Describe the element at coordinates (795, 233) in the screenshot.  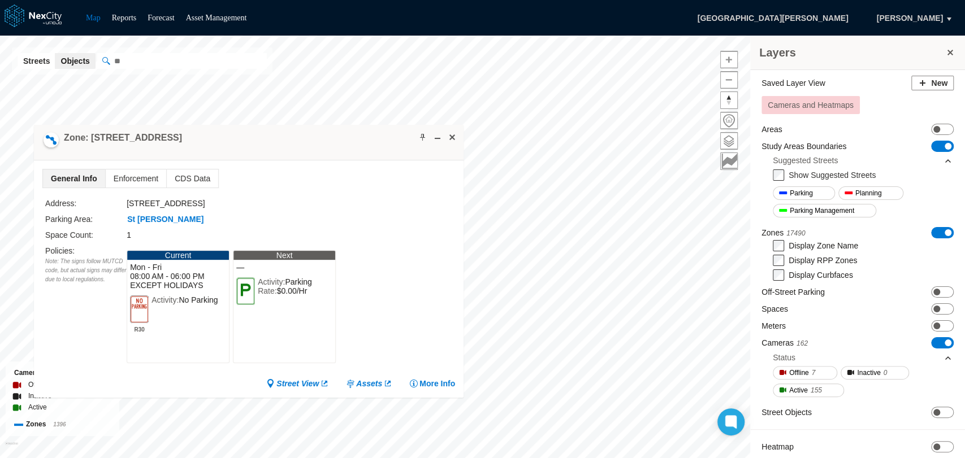
I see `span: 17490` at that location.